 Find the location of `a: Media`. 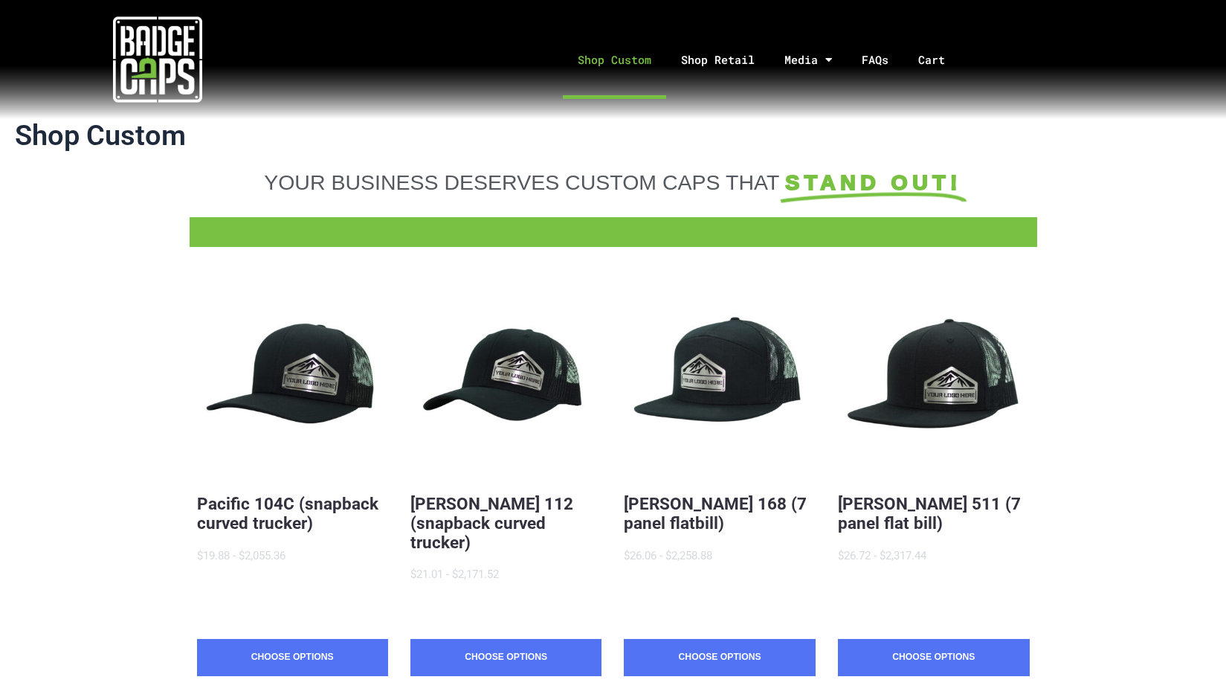

a: Media is located at coordinates (808, 59).